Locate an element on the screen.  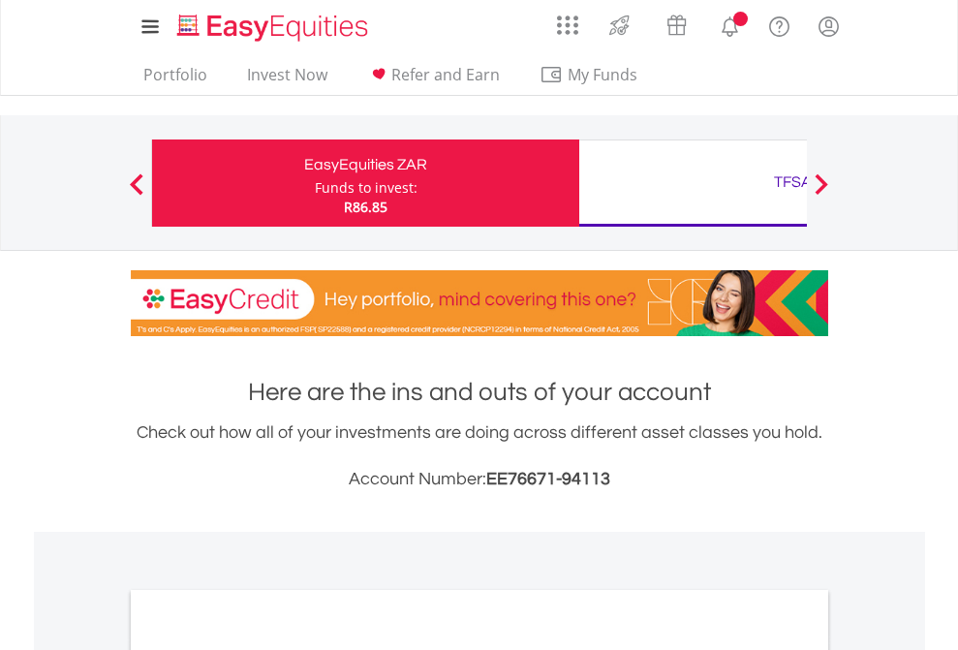
h3: Account Number: is located at coordinates (479, 479).